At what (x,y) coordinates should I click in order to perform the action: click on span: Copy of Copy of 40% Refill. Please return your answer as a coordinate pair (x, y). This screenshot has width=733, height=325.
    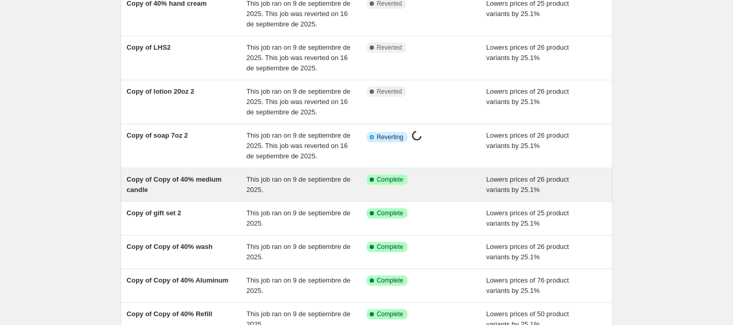
    Looking at the image, I should click on (169, 314).